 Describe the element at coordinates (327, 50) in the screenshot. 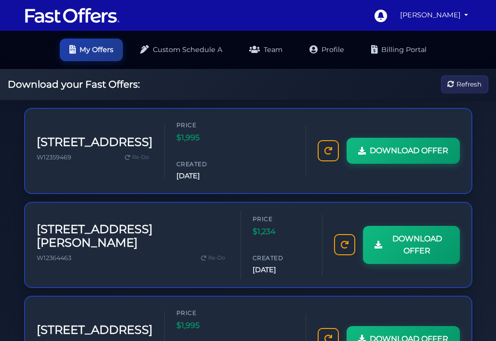

I see `a: Profile` at that location.